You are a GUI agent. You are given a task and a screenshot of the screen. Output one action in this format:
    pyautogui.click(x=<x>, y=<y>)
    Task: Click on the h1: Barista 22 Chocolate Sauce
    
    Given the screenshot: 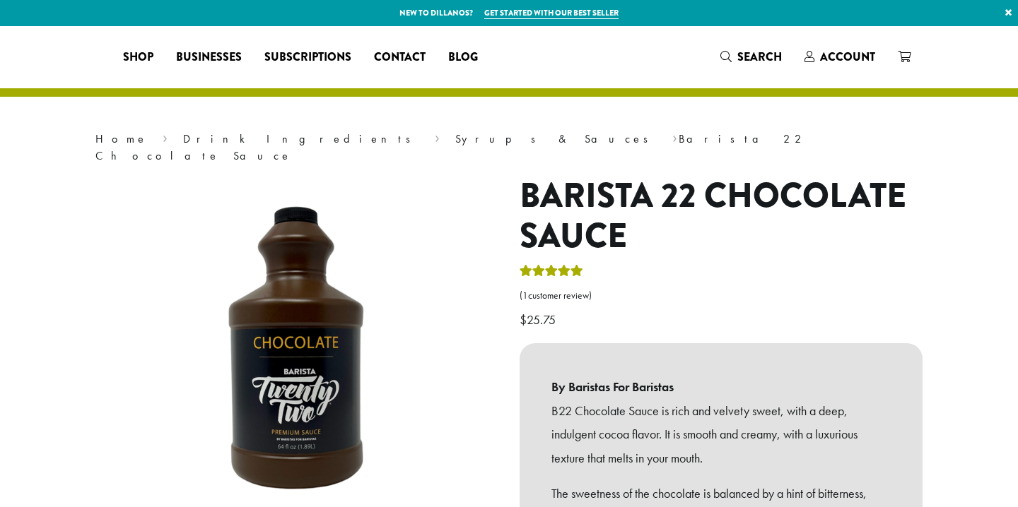 What is the action you would take?
    pyautogui.click(x=721, y=216)
    